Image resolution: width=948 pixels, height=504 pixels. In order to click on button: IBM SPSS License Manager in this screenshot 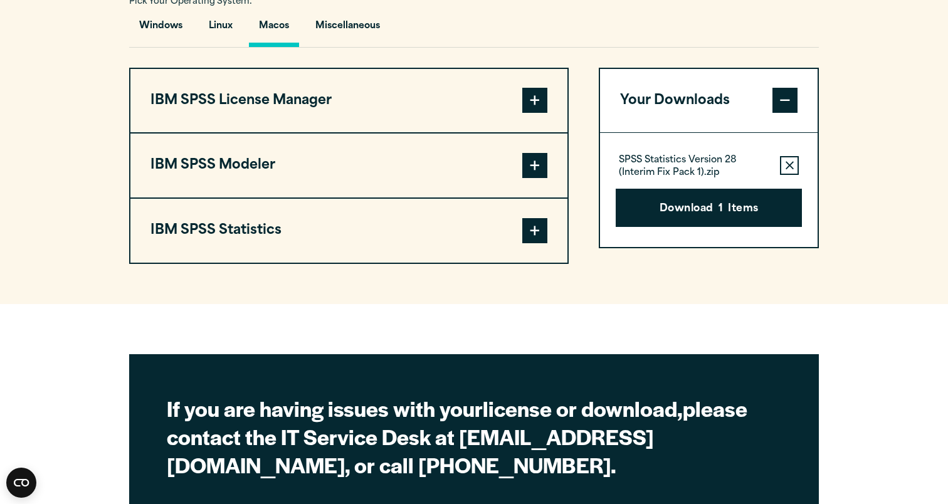, I will do `click(348, 101)`.